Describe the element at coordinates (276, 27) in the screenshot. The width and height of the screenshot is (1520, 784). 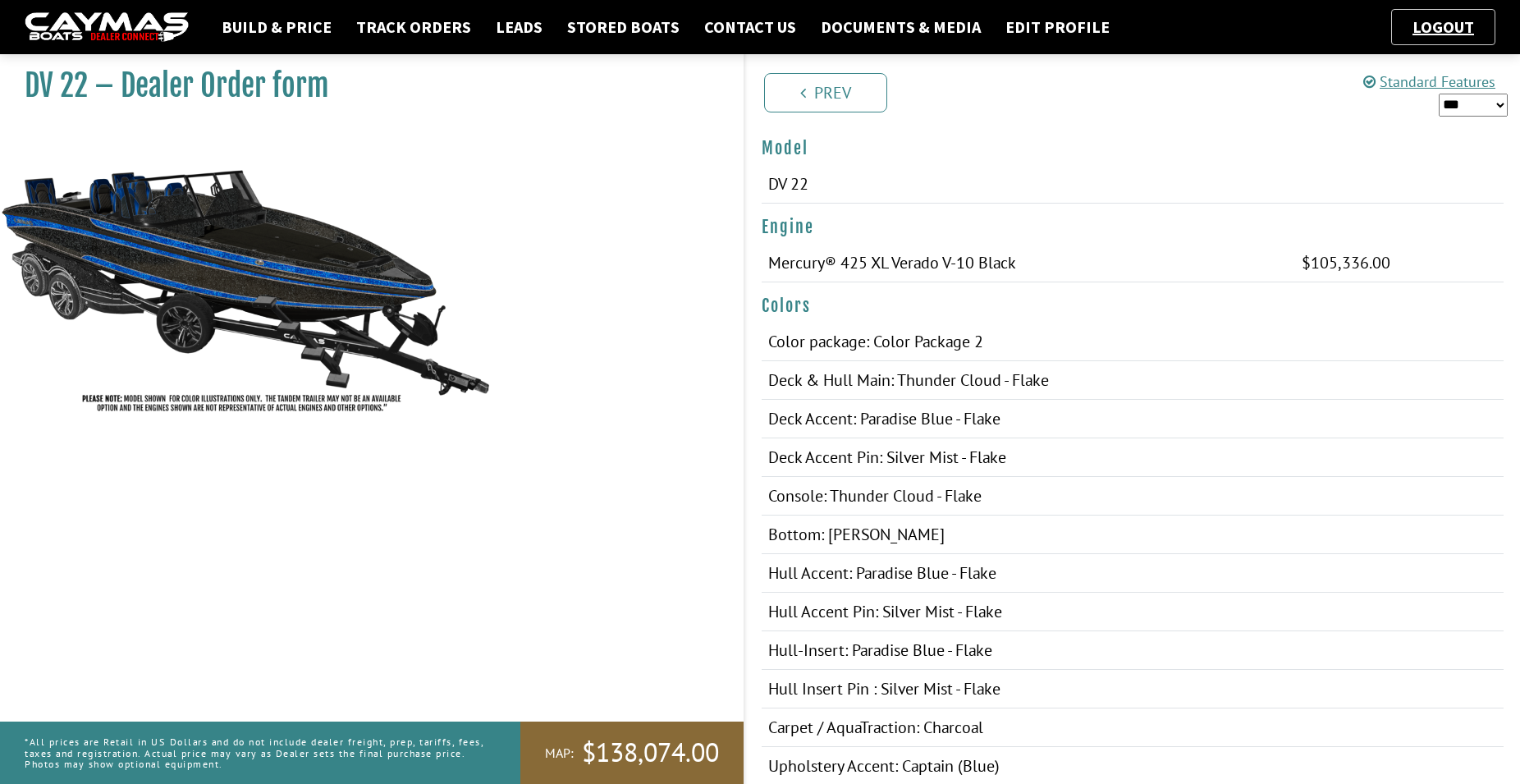
I see `a: Build & Price` at that location.